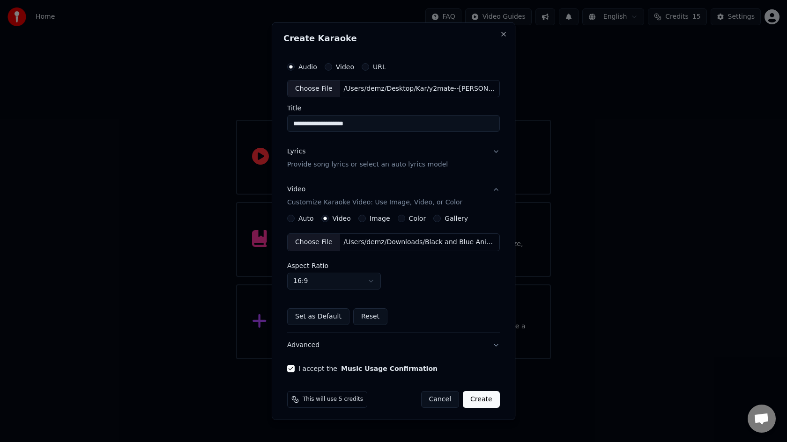 The image size is (787, 442). Describe the element at coordinates (318, 317) in the screenshot. I see `button: Set as Default` at that location.